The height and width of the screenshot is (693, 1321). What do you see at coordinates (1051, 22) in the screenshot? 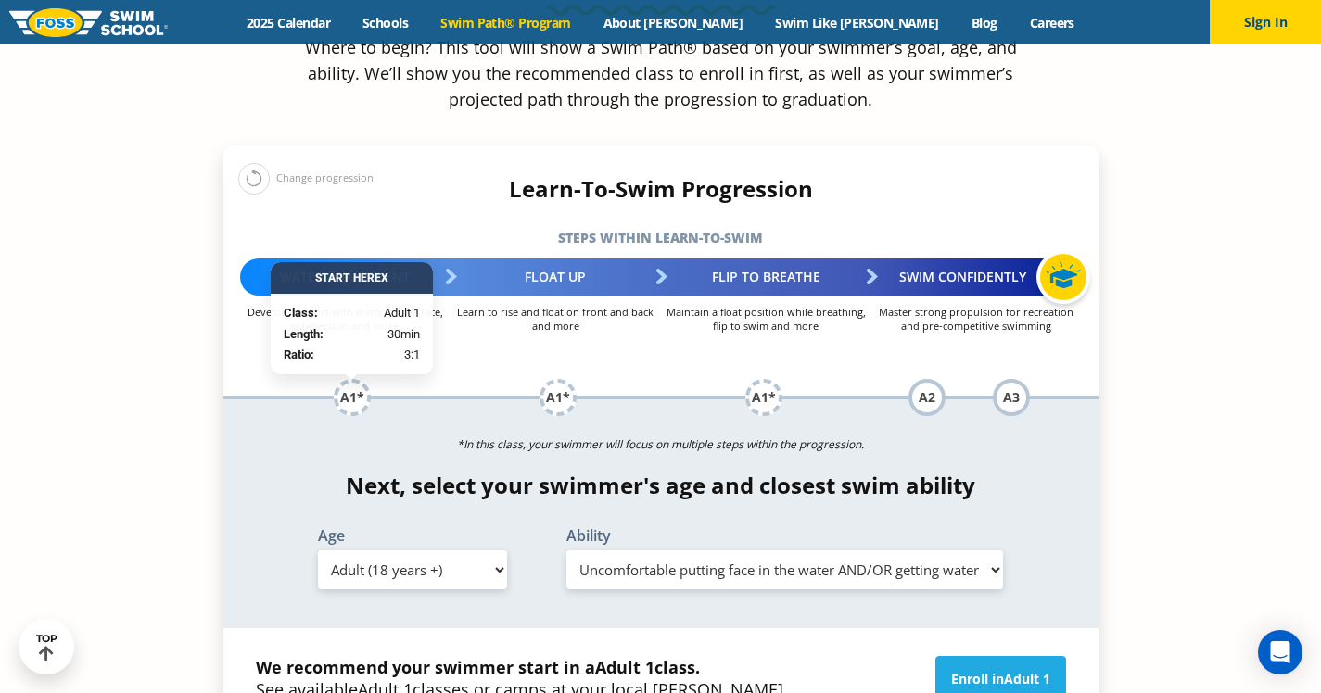
I see `a: Careers` at bounding box center [1051, 22].